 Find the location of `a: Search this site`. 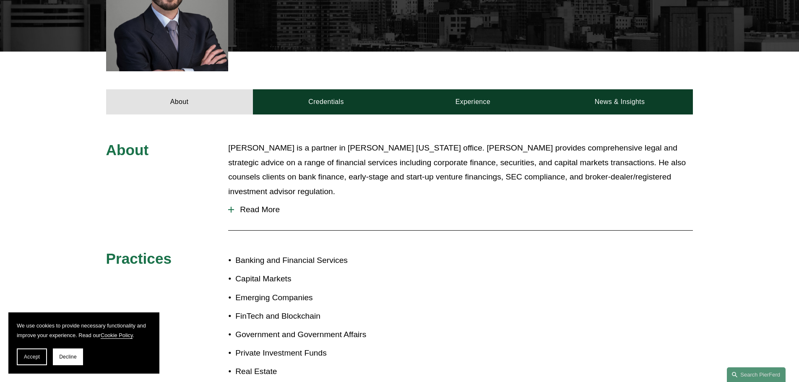

a: Search this site is located at coordinates (757, 375).